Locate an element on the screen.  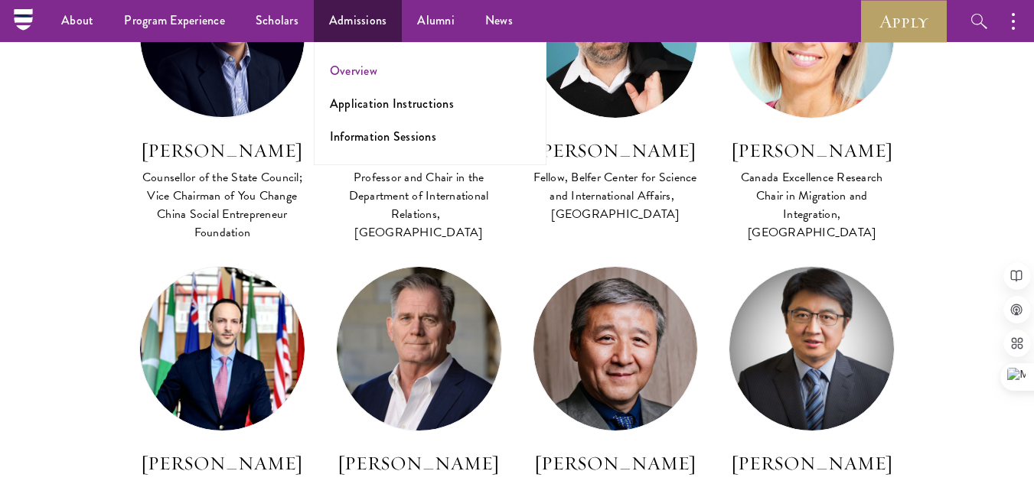
a: Application Instructions is located at coordinates (392, 103).